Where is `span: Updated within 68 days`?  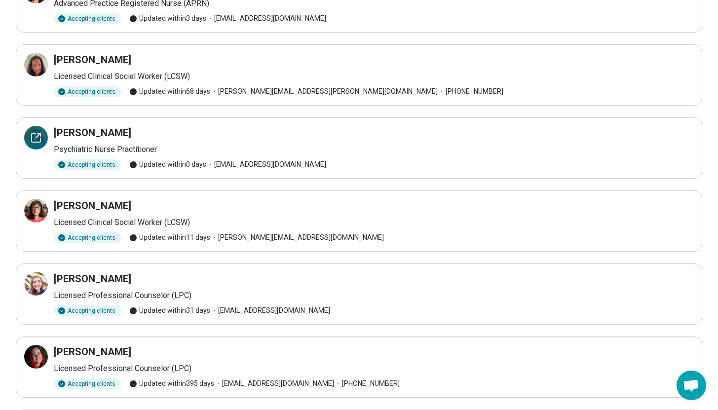 span: Updated within 68 days is located at coordinates (170, 91).